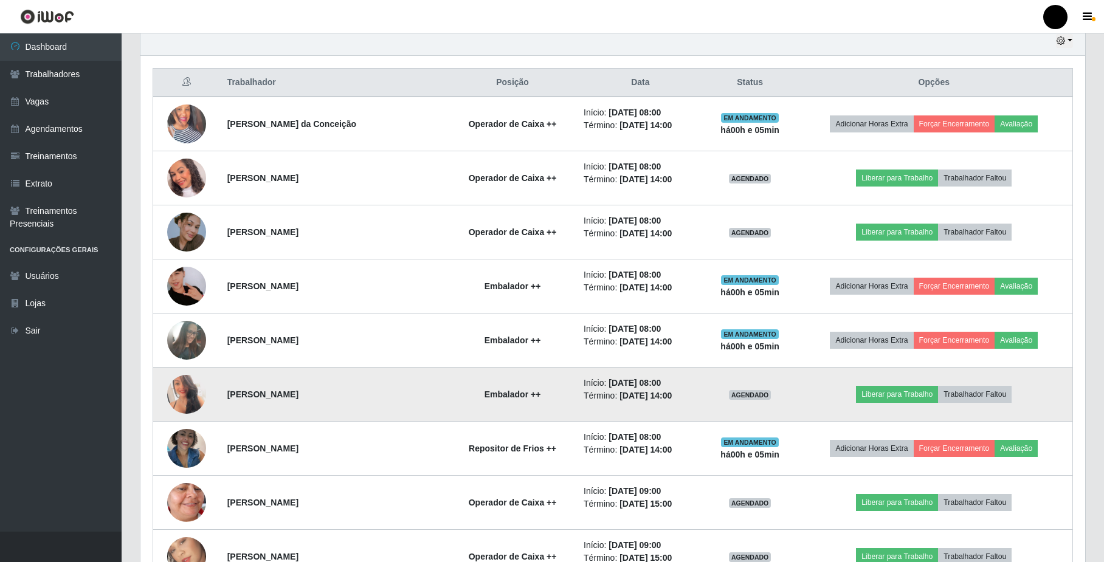 The height and width of the screenshot is (562, 1104). Describe the element at coordinates (187, 124) in the screenshot. I see `img: 1702743014516.jpeg` at that location.